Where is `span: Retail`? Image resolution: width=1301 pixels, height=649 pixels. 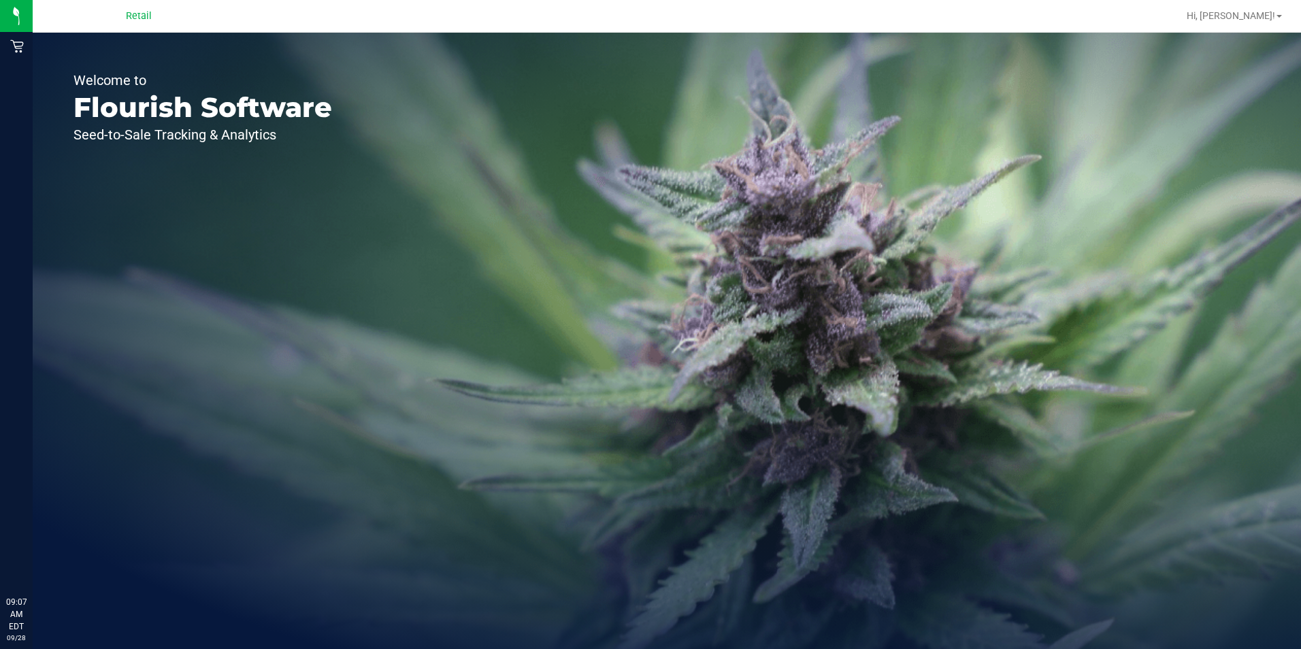 span: Retail is located at coordinates (139, 16).